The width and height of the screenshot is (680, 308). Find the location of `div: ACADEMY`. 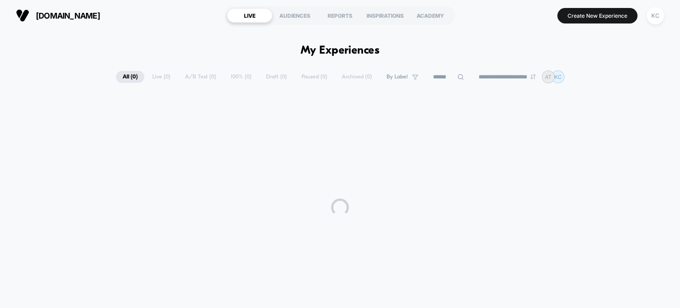

div: ACADEMY is located at coordinates (430, 15).